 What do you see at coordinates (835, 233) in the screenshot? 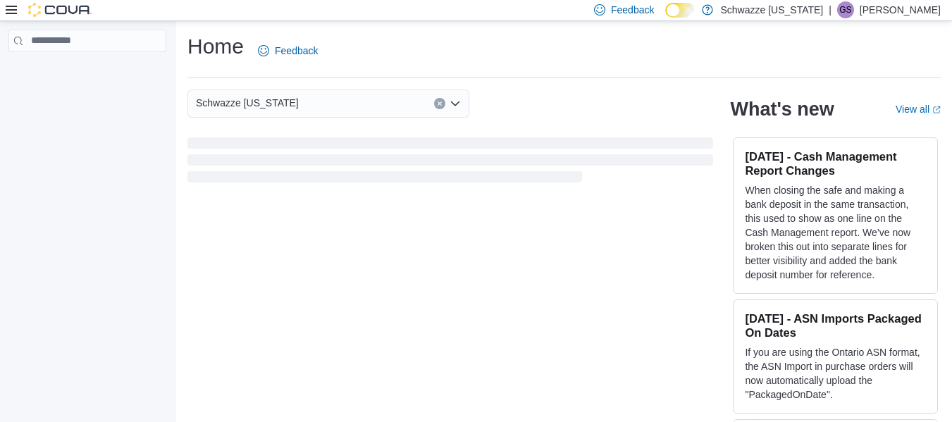
I see `p: When closing the safe and making a bank deposit in the same transaction, this used to show as one...` at bounding box center [835, 233].